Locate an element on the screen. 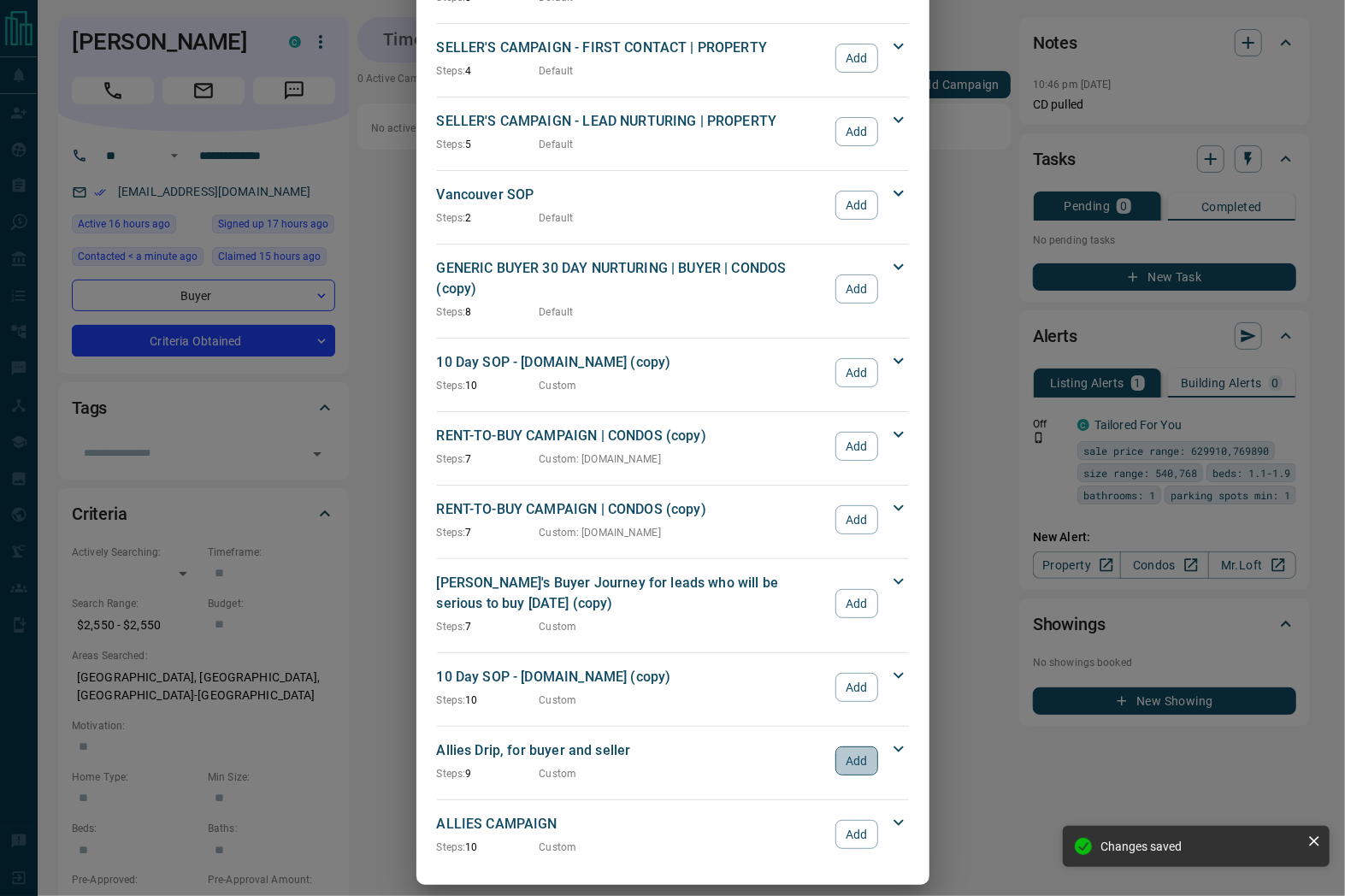 This screenshot has width=1345, height=896. p: 4 is located at coordinates (488, 71).